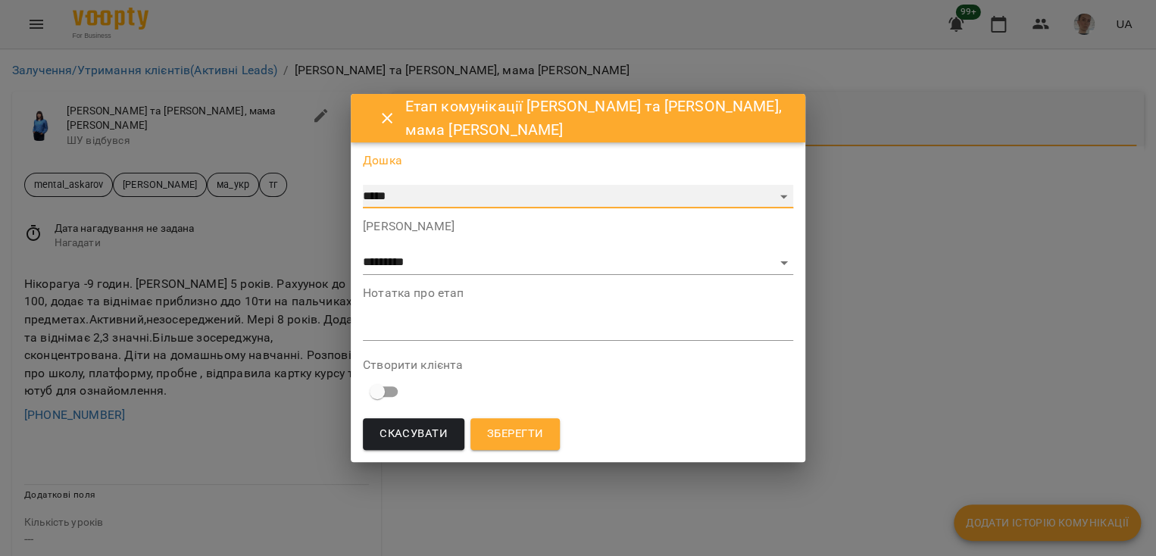 This screenshot has width=1156, height=556. I want to click on label: Нотатка про етап, so click(578, 293).